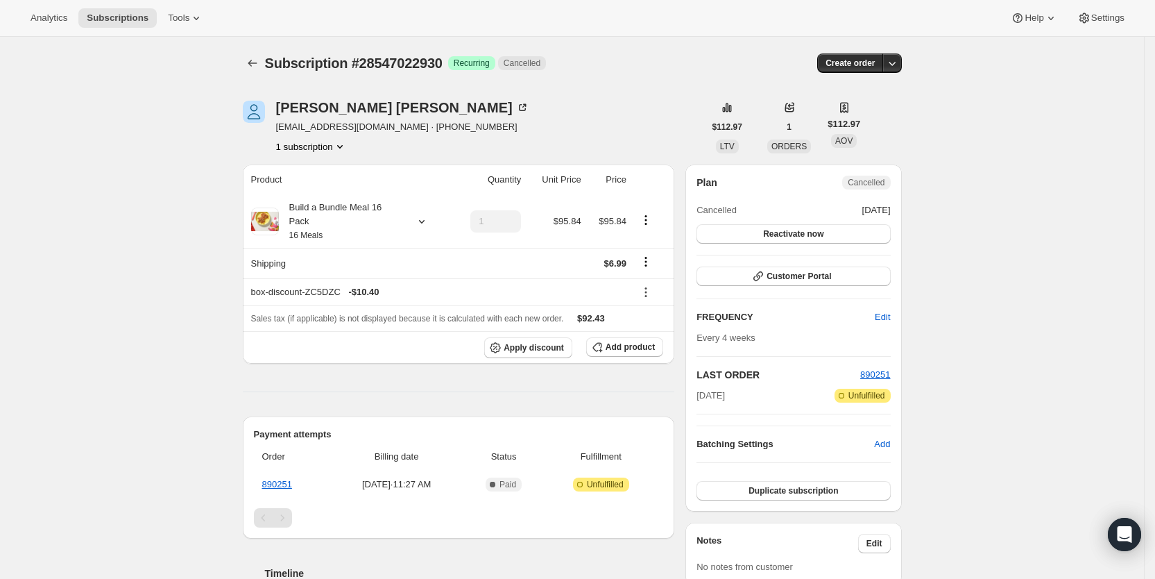 The width and height of the screenshot is (1155, 579). Describe the element at coordinates (508, 484) in the screenshot. I see `span: Paid` at that location.